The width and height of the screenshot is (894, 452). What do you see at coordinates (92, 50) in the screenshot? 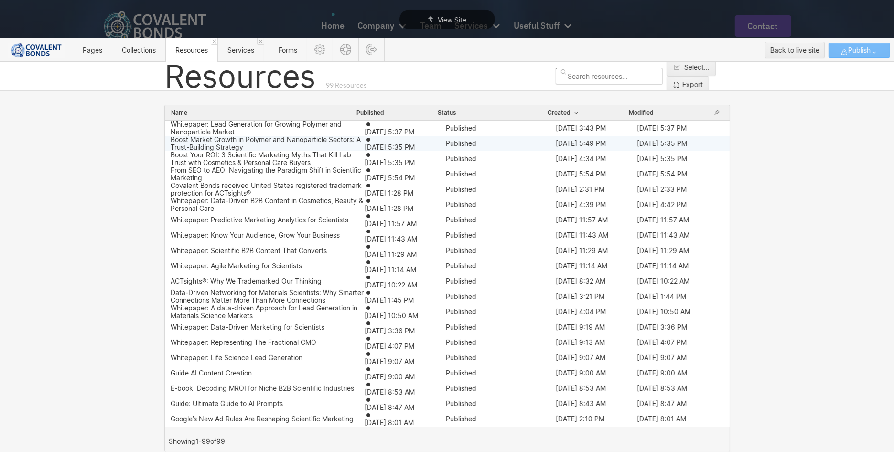
I see `span: Pages` at bounding box center [92, 50].